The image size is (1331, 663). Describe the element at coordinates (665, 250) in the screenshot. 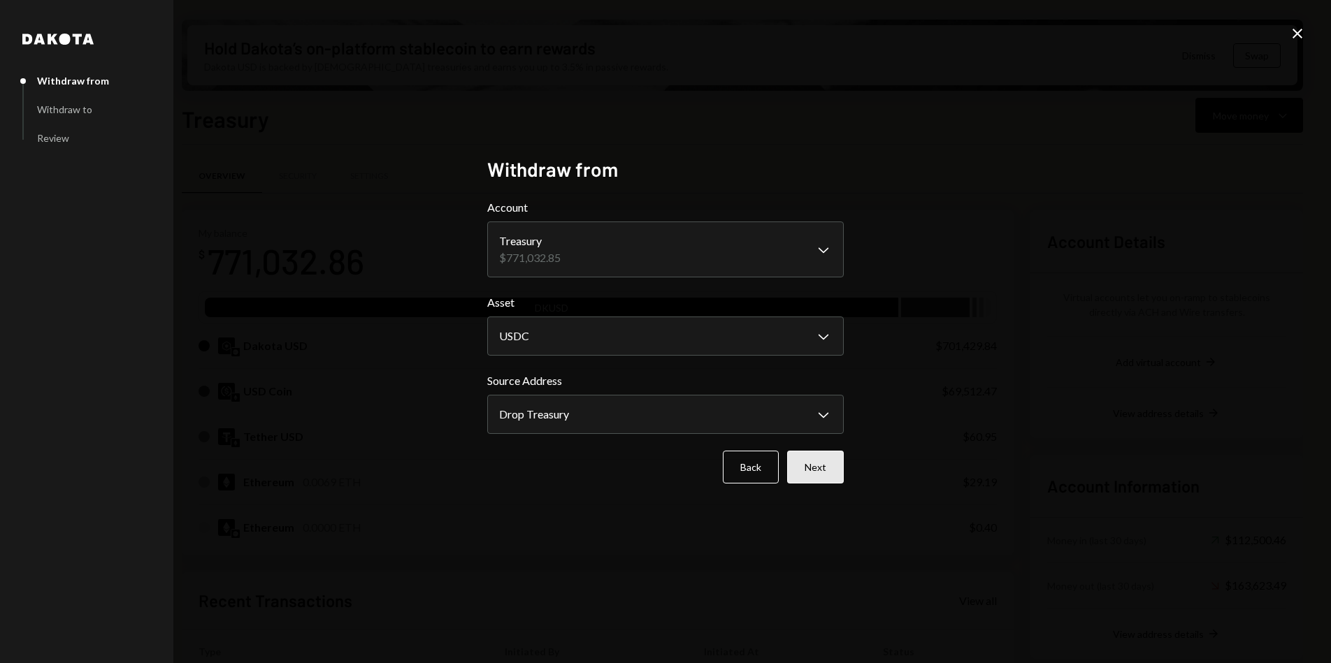

I see `button: Account` at that location.